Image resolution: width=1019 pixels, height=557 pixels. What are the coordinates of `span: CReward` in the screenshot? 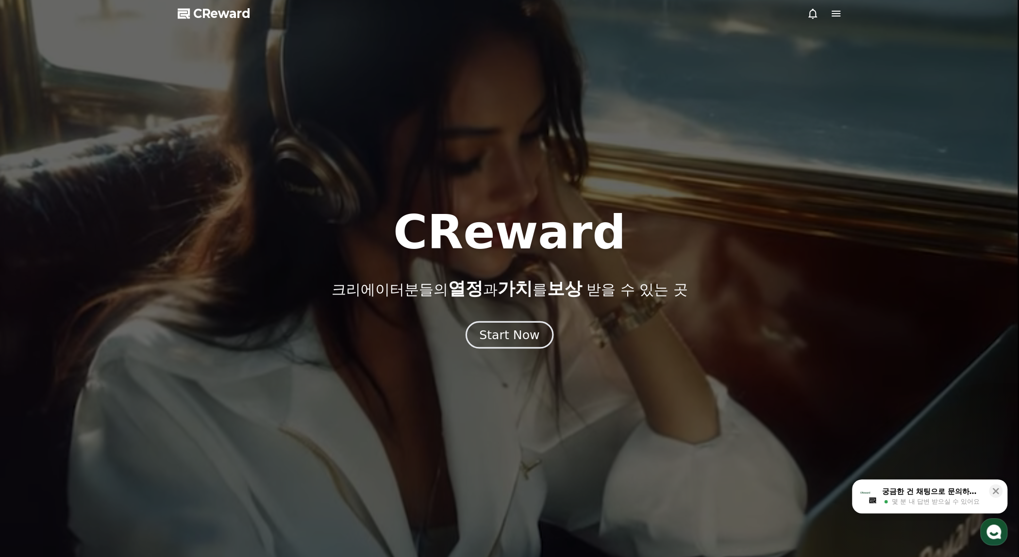 It's located at (222, 14).